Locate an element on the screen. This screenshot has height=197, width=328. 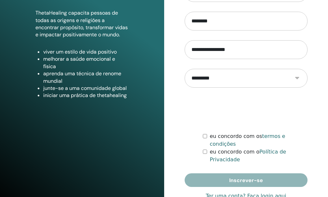
font: iniciar uma prática de thetahealing is located at coordinates (85, 95).